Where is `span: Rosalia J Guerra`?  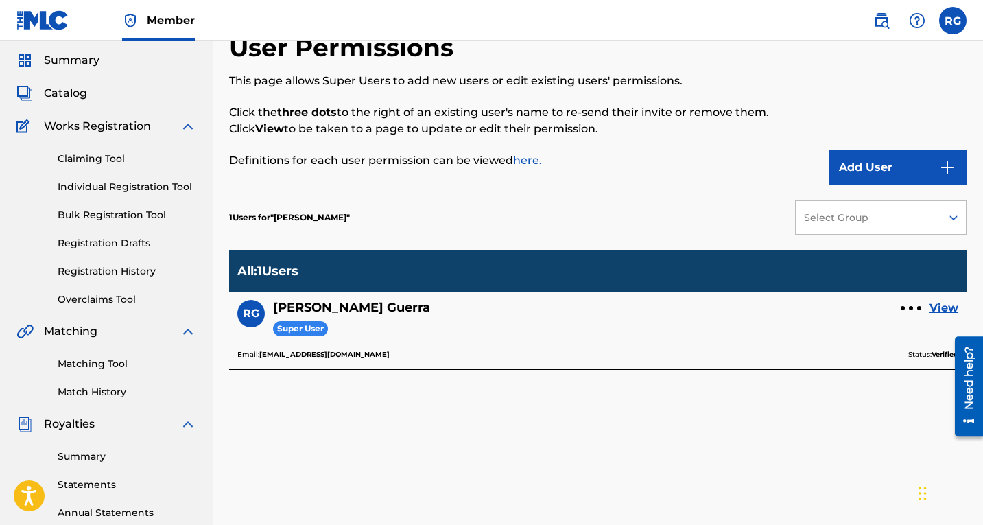 span: Rosalia J Guerra is located at coordinates (310, 217).